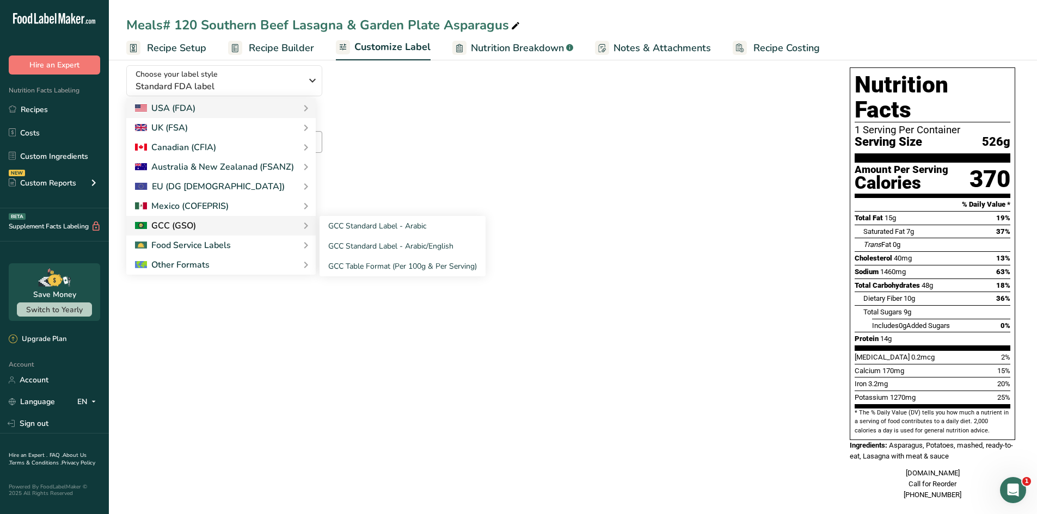  I want to click on span: Ingredients:, so click(868, 445).